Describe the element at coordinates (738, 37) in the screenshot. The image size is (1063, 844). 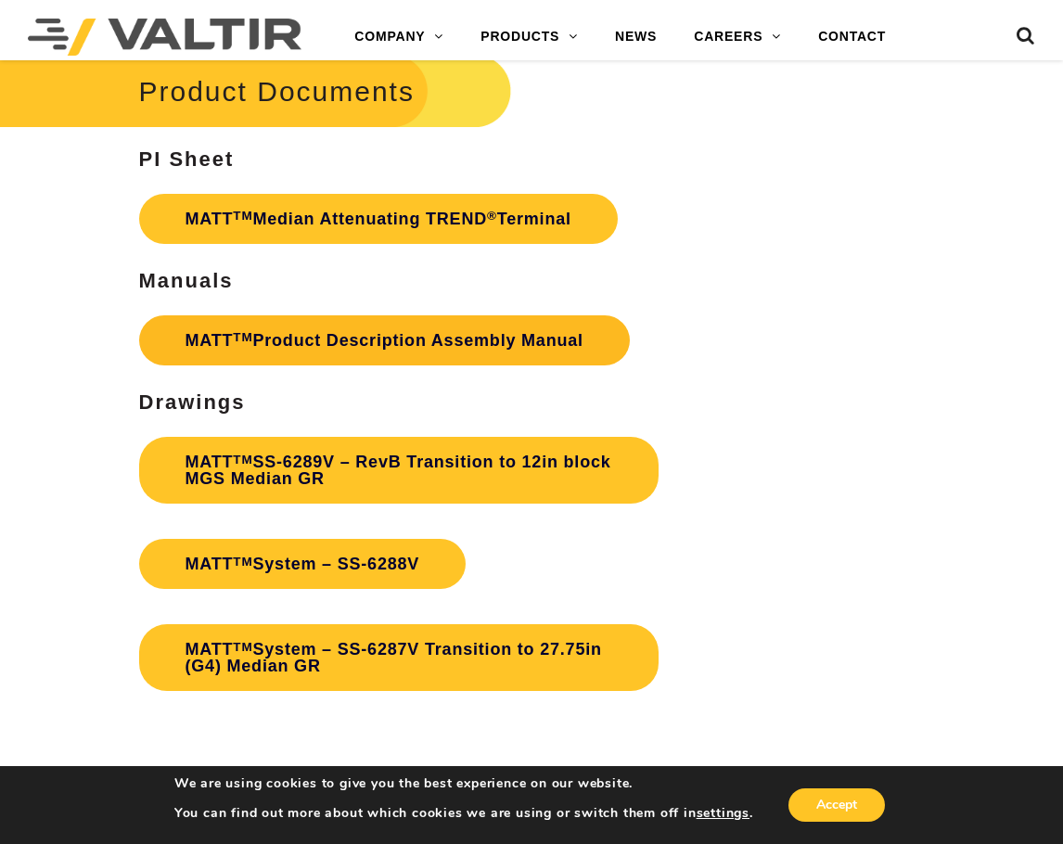
I see `a: CAREERS` at that location.